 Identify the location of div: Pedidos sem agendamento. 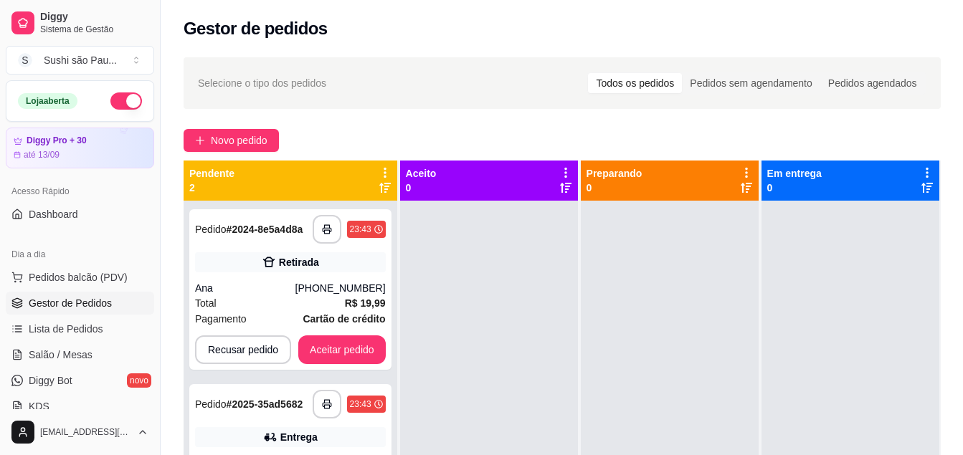
(750, 83).